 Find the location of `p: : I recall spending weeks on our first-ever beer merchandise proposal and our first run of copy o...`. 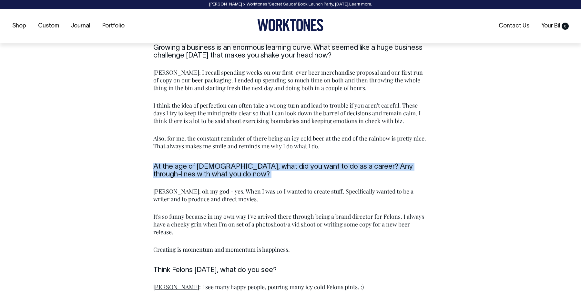

p: : I recall spending weeks on our first-ever beer merchandise proposal and our first run of copy o... is located at coordinates (291, 80).